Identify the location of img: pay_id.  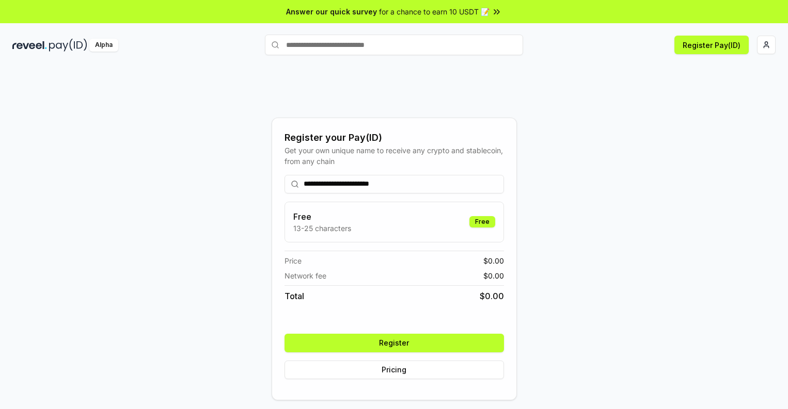
(68, 45).